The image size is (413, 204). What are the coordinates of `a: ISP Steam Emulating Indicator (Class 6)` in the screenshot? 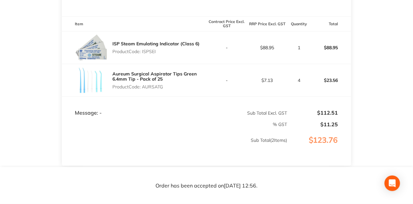 It's located at (156, 44).